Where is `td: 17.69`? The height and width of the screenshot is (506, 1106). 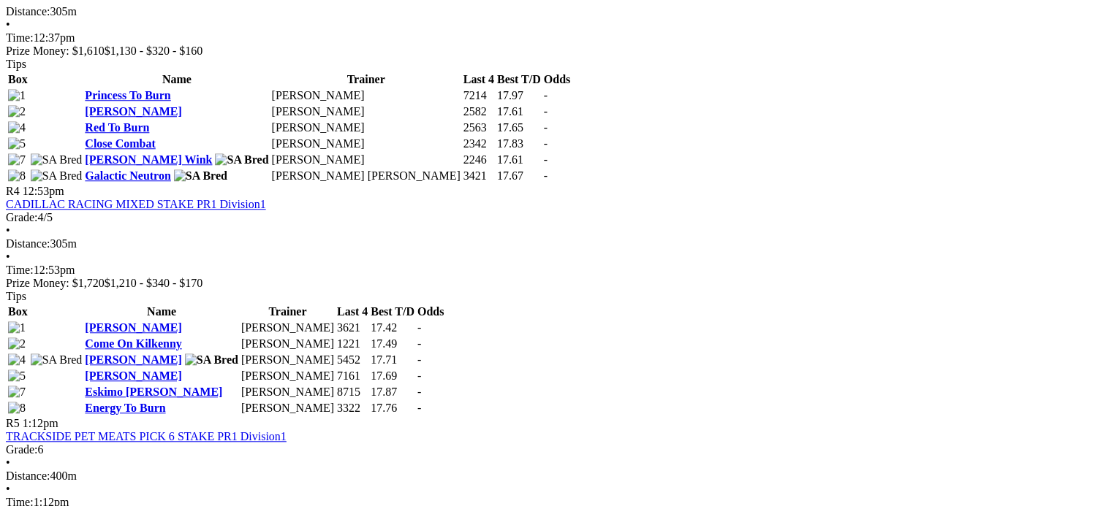 td: 17.69 is located at coordinates (392, 376).